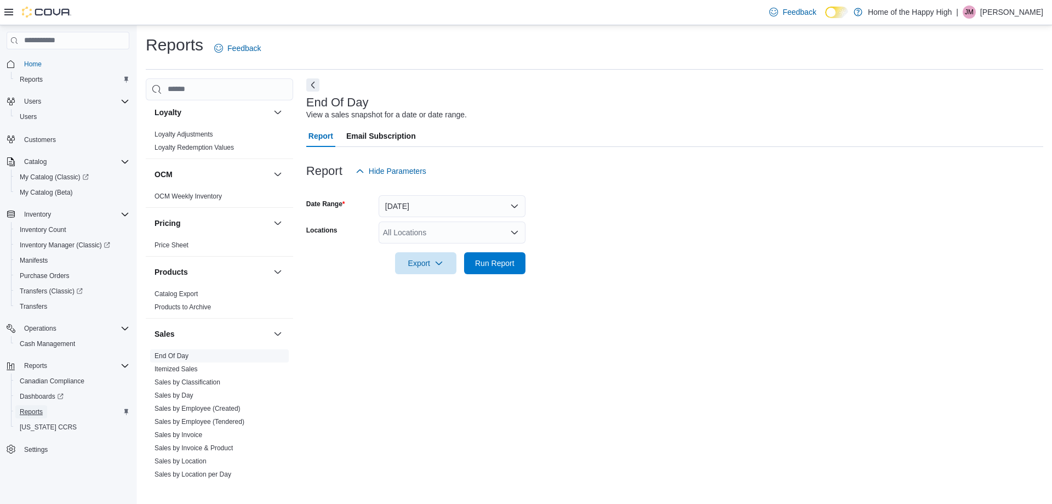 This screenshot has width=1052, height=504. I want to click on p: Home of the Happy High, so click(910, 12).